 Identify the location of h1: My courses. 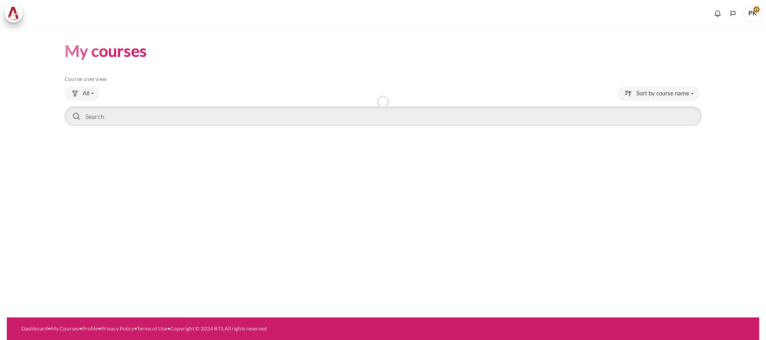
(106, 51).